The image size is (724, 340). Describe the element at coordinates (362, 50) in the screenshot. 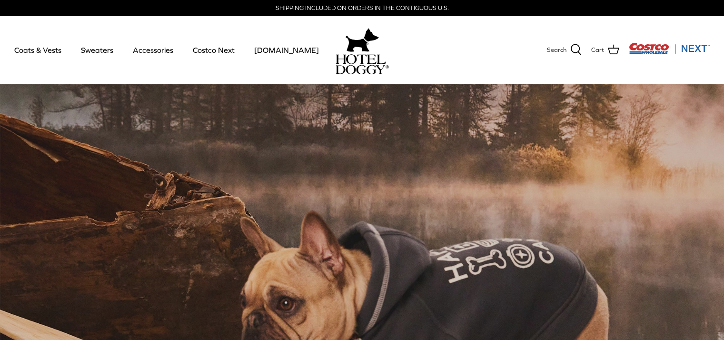

I see `a: hoteldoggy.com hoteldoggycom` at that location.